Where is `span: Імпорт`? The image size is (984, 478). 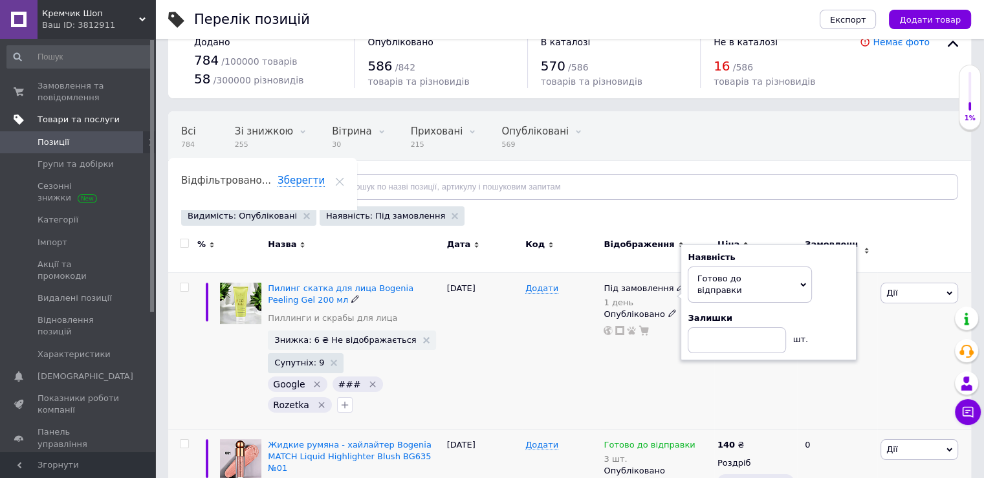
span: Імпорт is located at coordinates (52, 242).